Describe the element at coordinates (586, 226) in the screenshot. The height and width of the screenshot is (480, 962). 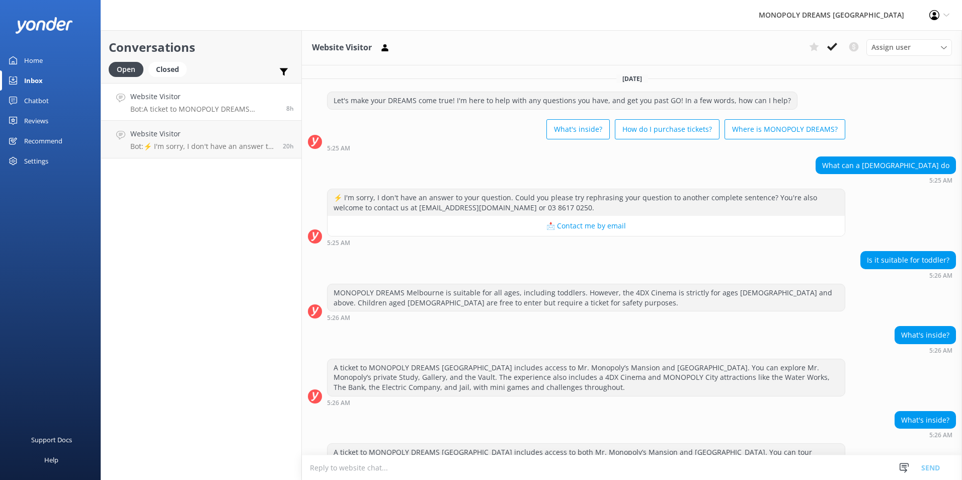
I see `button: 📩 Contact me by email` at that location.